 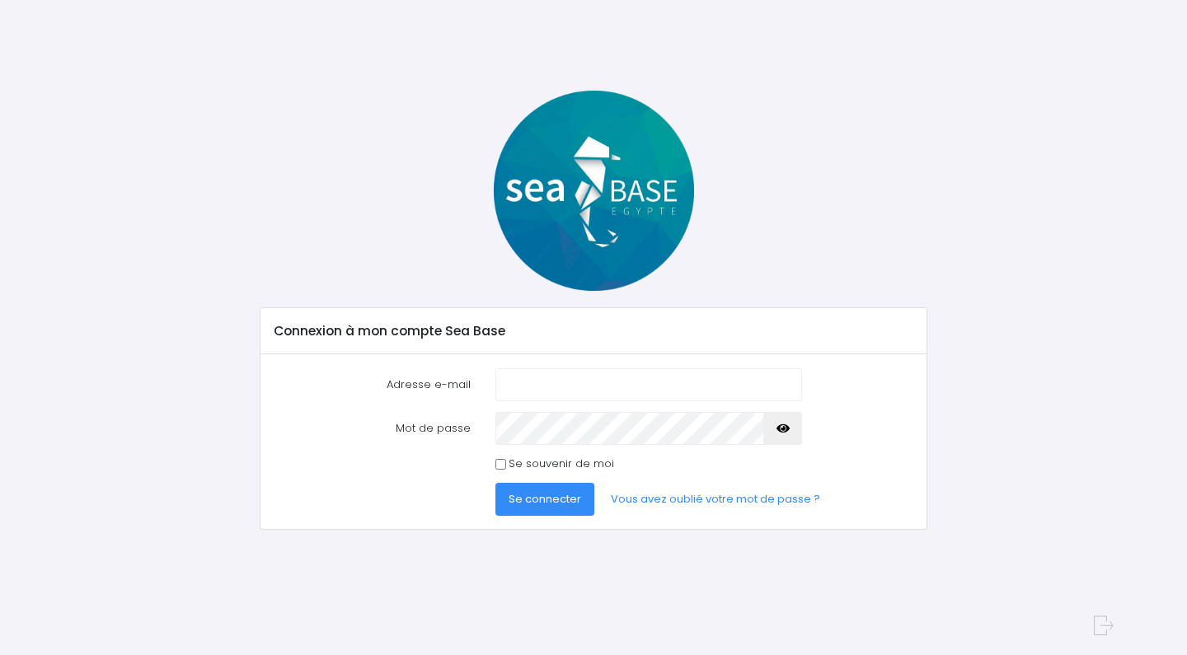 What do you see at coordinates (716, 500) in the screenshot?
I see `a: Vous avez oublié votre mot de passe ?` at bounding box center [716, 500].